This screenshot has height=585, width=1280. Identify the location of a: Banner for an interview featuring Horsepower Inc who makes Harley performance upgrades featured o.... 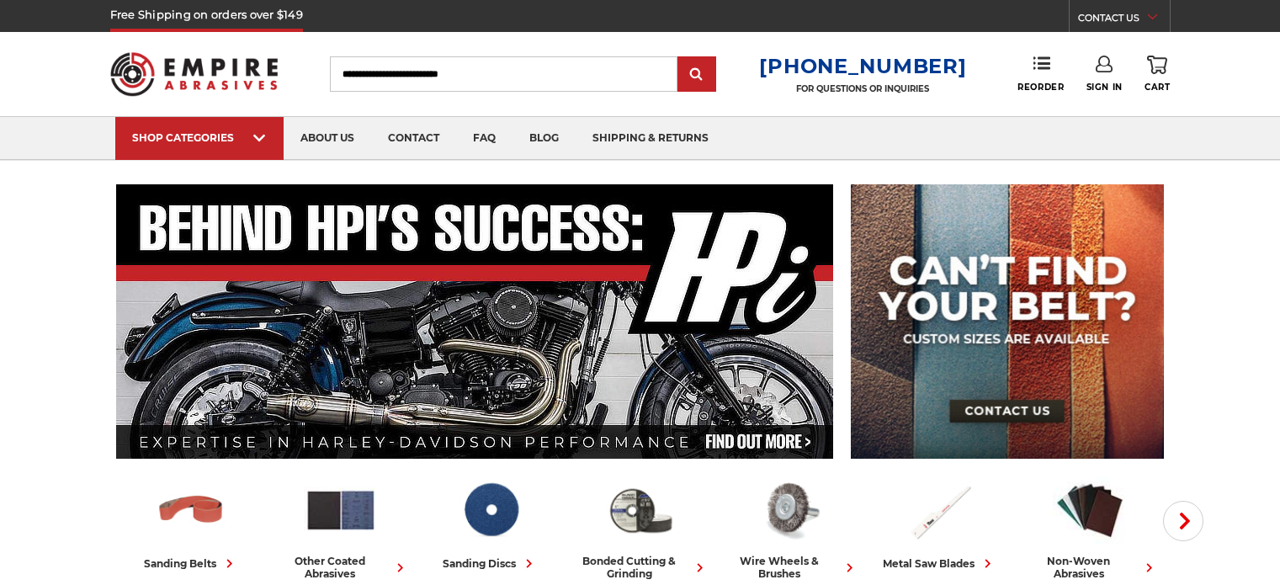
(475, 322).